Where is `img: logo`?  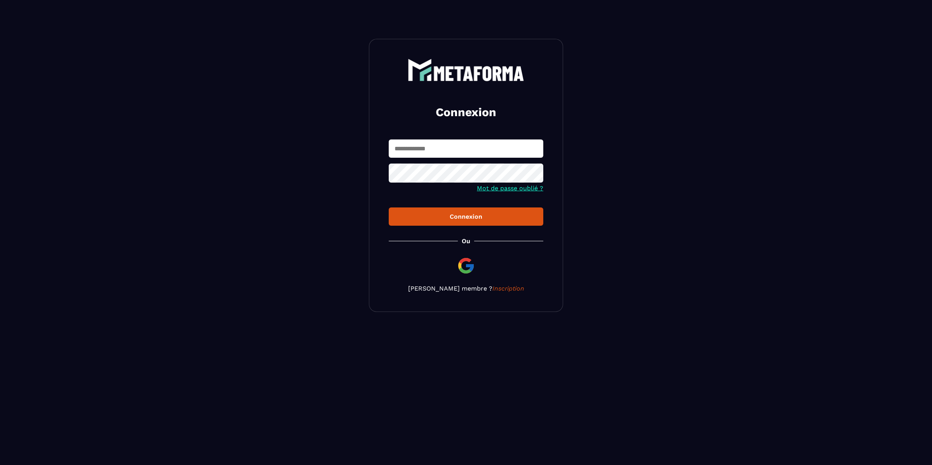 img: logo is located at coordinates (466, 70).